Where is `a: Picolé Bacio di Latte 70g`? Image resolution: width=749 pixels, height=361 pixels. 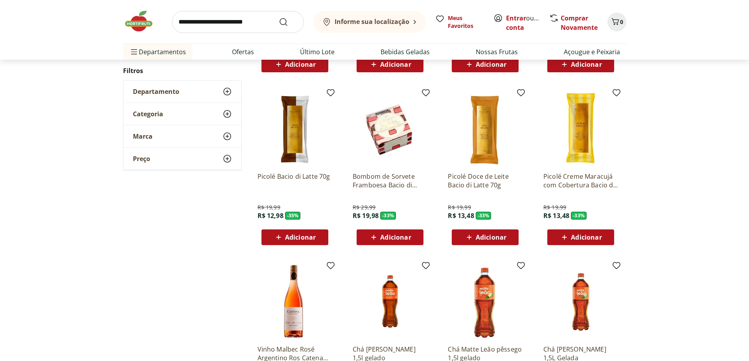
a: Picolé Bacio di Latte 70g is located at coordinates (295, 181).